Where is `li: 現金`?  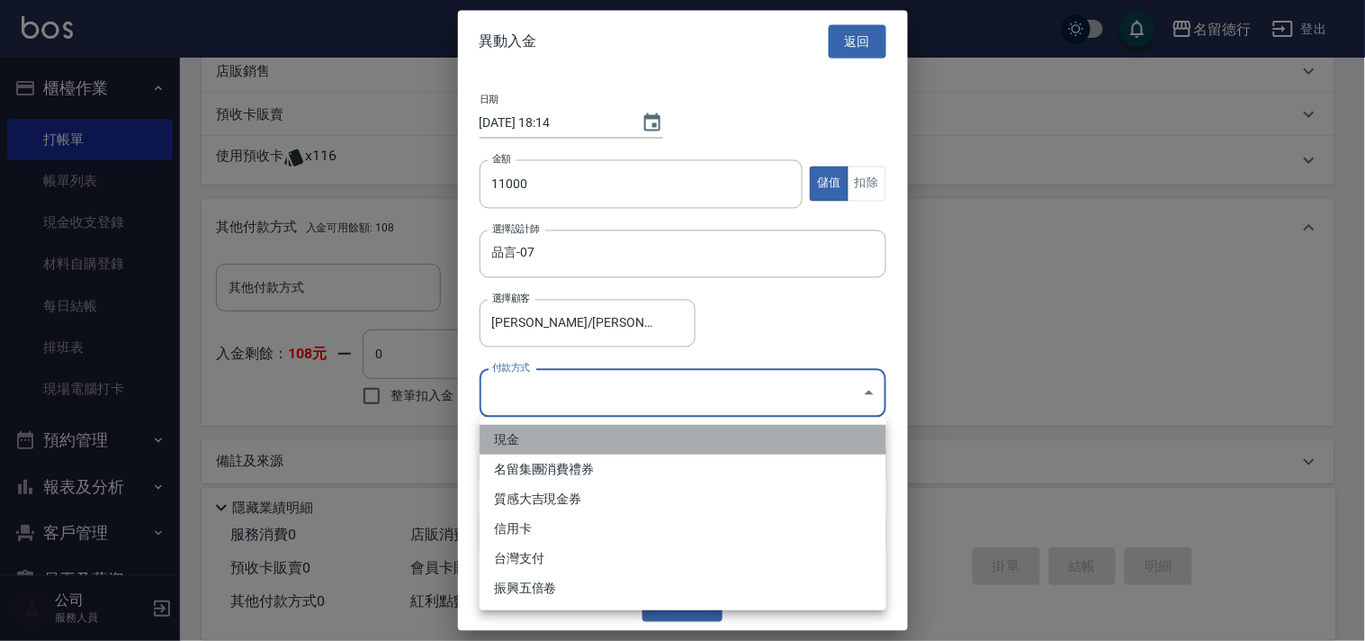 li: 現金 is located at coordinates (683, 439).